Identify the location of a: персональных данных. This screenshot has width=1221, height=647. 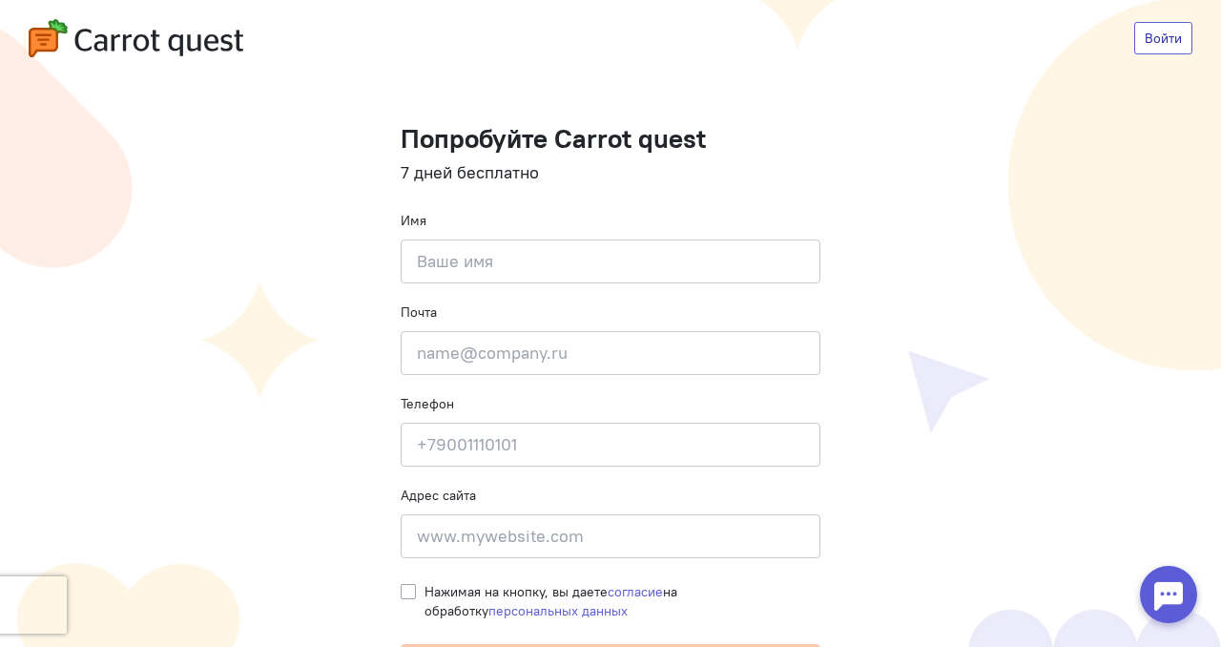
(558, 610).